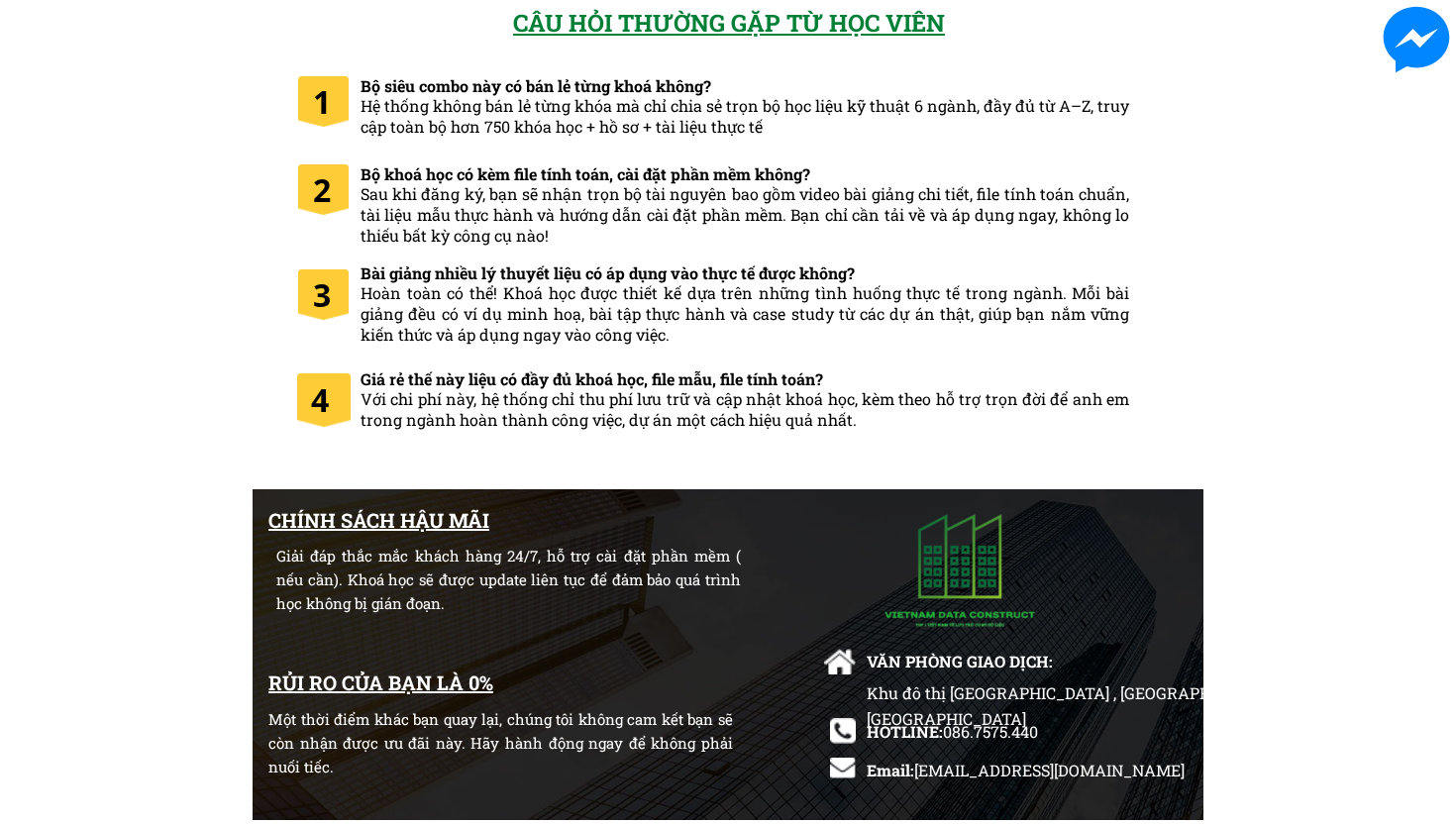  Describe the element at coordinates (744, 313) in the screenshot. I see `span: Hoàn toàn có thể! Khoá học được thiết kế dựa trên những tình huống thực tế trong ngành. Mỗi bài g...` at that location.